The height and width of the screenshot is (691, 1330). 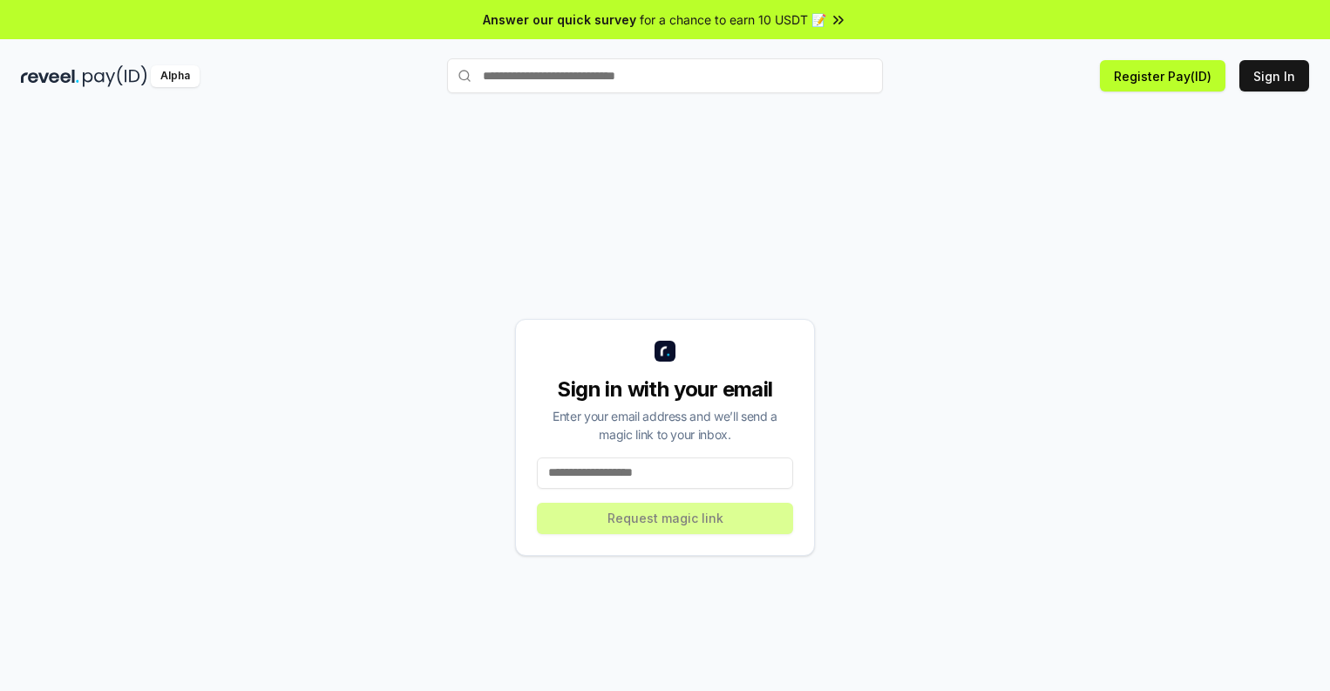 I want to click on img: logo_small, so click(x=665, y=351).